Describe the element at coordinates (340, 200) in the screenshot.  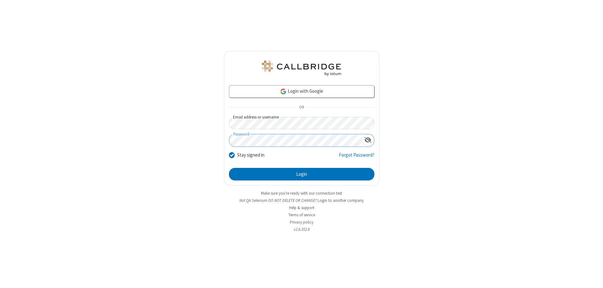
I see `button: Login to another company` at that location.